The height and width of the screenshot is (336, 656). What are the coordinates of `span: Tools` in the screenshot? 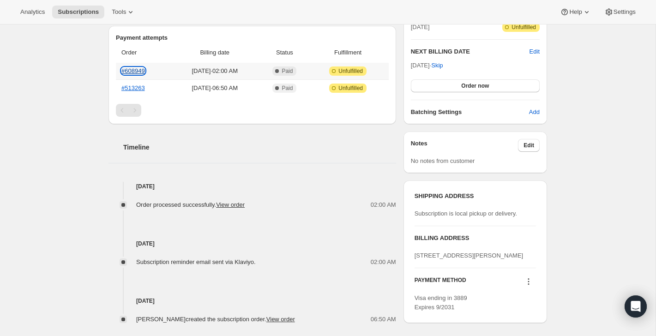 It's located at (119, 12).